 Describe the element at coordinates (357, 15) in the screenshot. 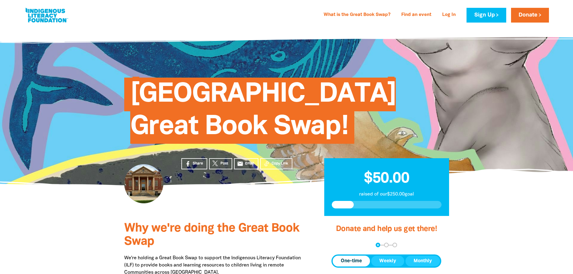

I see `a: What is the Great Book Swap?` at that location.